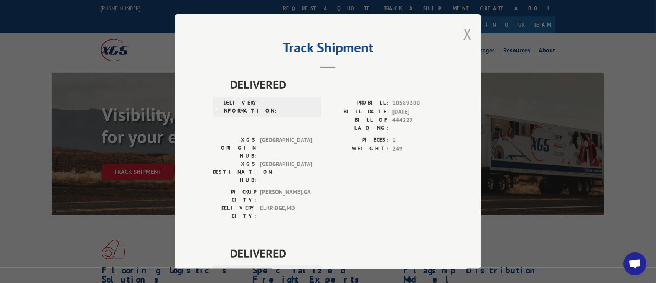 The image size is (656, 283). What do you see at coordinates (234, 212) in the screenshot?
I see `label: DELIVERY CITY:` at bounding box center [234, 212].